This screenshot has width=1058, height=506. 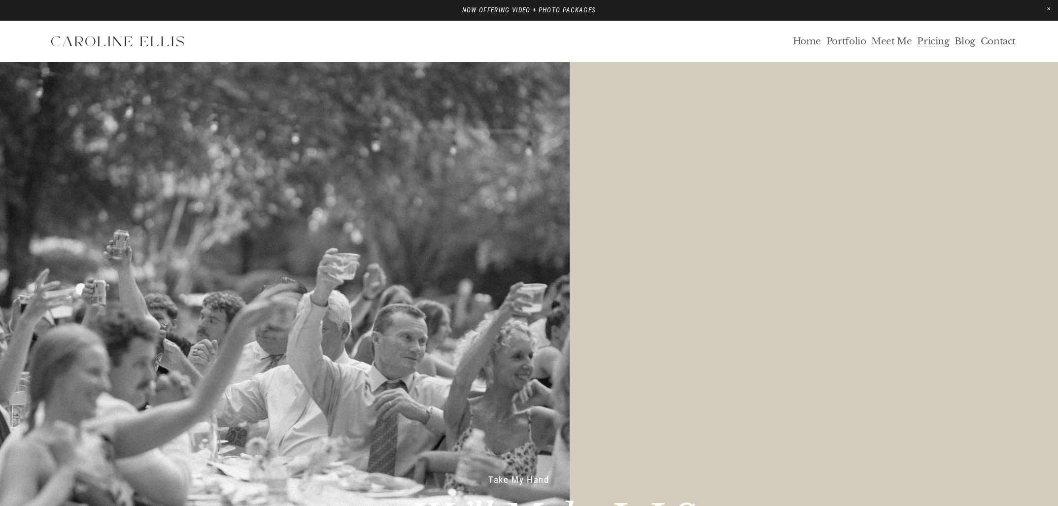 What do you see at coordinates (998, 41) in the screenshot?
I see `a: Contact` at bounding box center [998, 41].